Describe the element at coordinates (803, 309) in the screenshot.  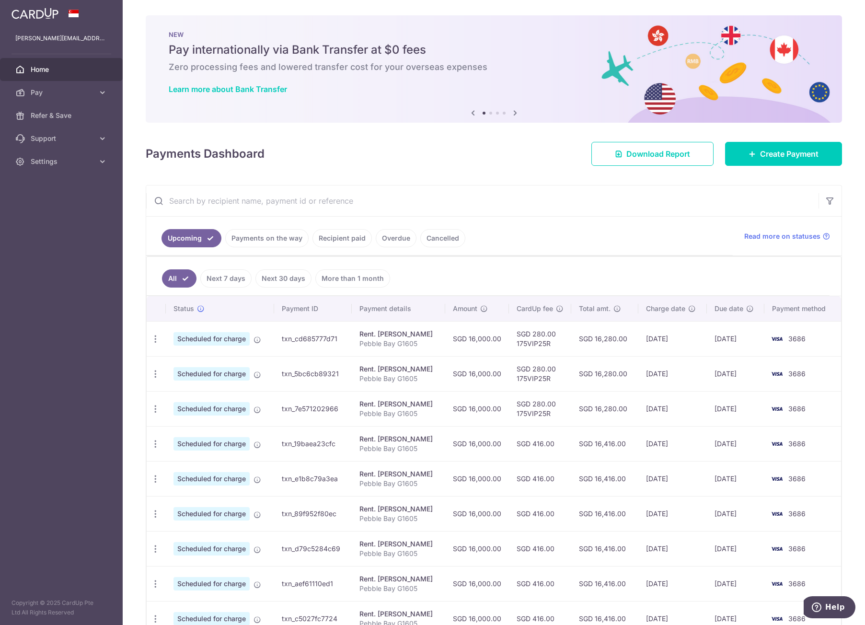
I see `th: Payment method` at that location.